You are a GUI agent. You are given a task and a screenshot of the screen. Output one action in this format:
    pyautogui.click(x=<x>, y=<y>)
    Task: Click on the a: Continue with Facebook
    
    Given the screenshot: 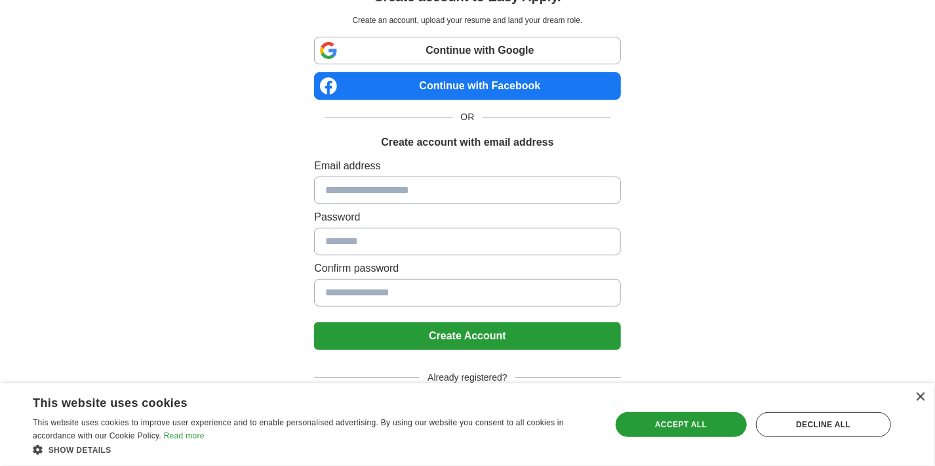 What is the action you would take?
    pyautogui.click(x=467, y=86)
    